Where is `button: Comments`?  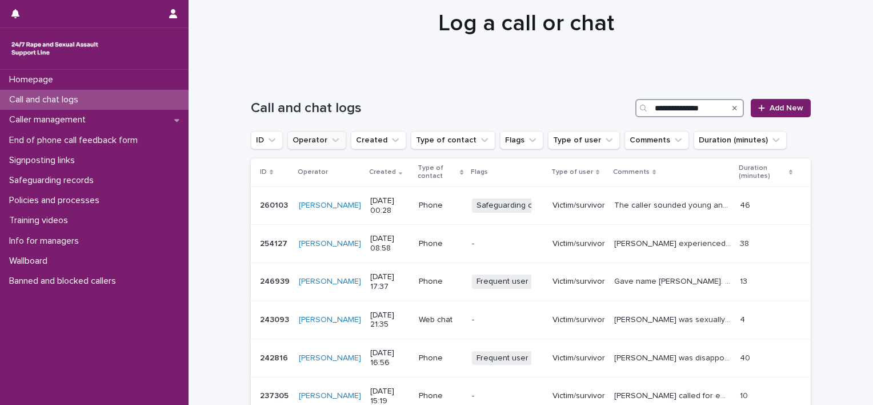
button: Comments is located at coordinates (657, 140).